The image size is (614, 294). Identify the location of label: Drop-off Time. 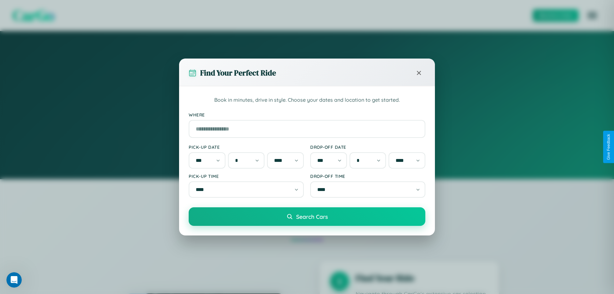
(368, 176).